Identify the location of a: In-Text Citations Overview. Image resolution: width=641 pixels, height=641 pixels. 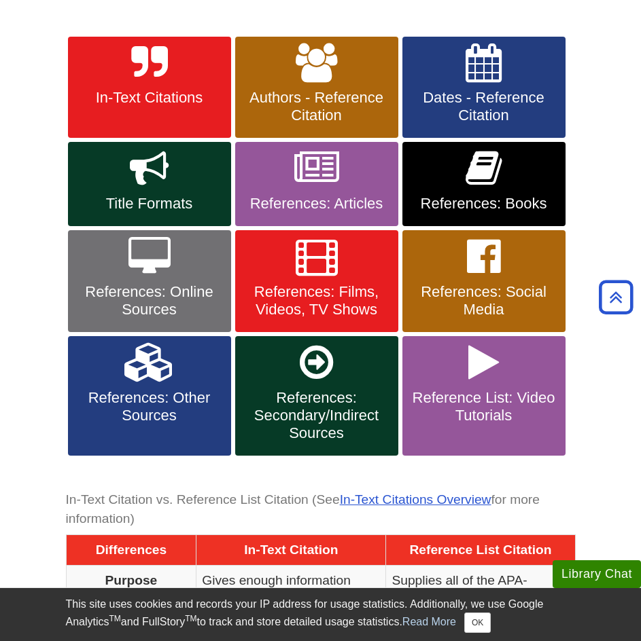
(415, 499).